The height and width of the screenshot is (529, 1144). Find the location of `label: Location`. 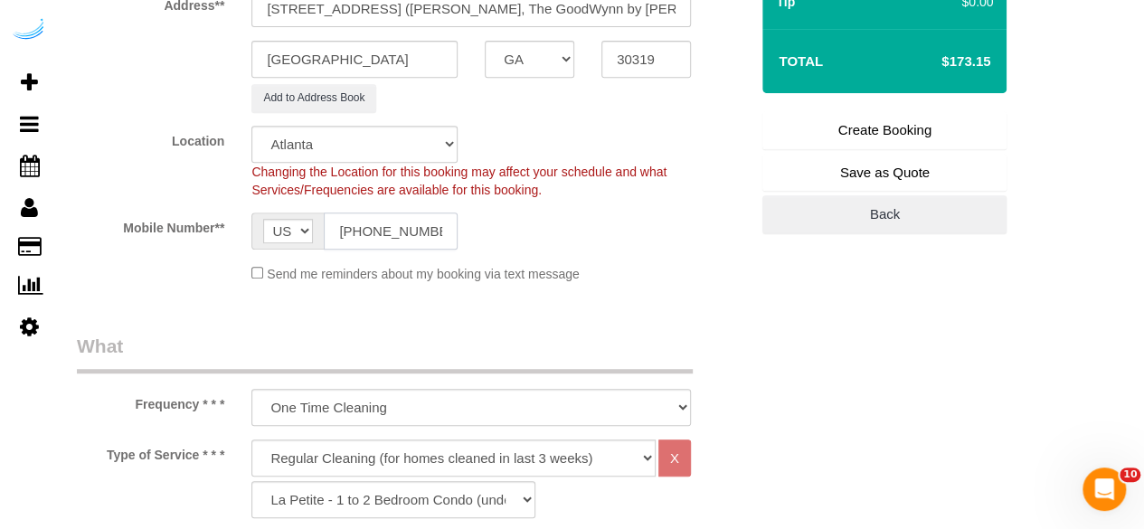

label: Location is located at coordinates (150, 138).